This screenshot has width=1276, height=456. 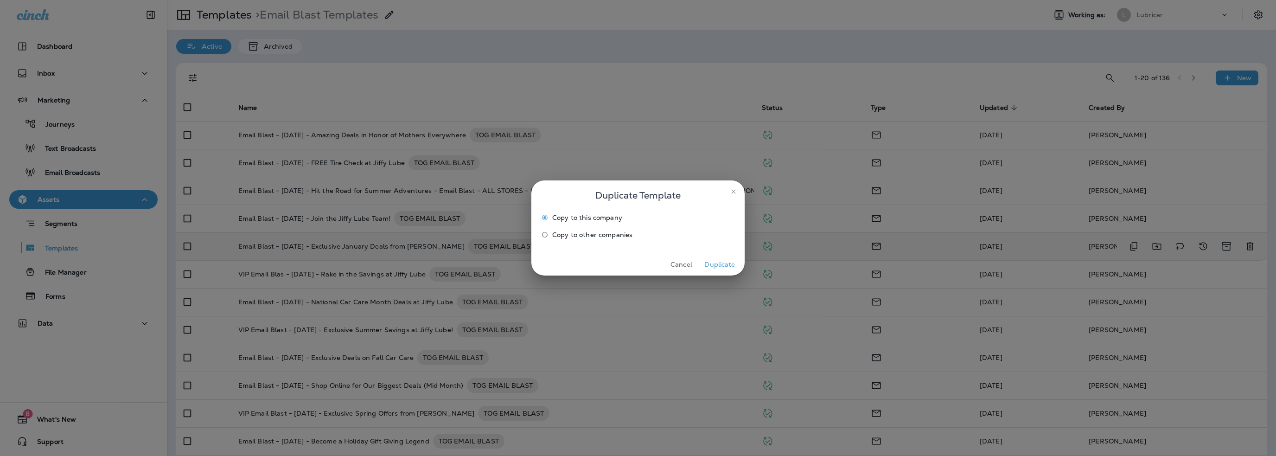 I want to click on button: close, so click(x=733, y=191).